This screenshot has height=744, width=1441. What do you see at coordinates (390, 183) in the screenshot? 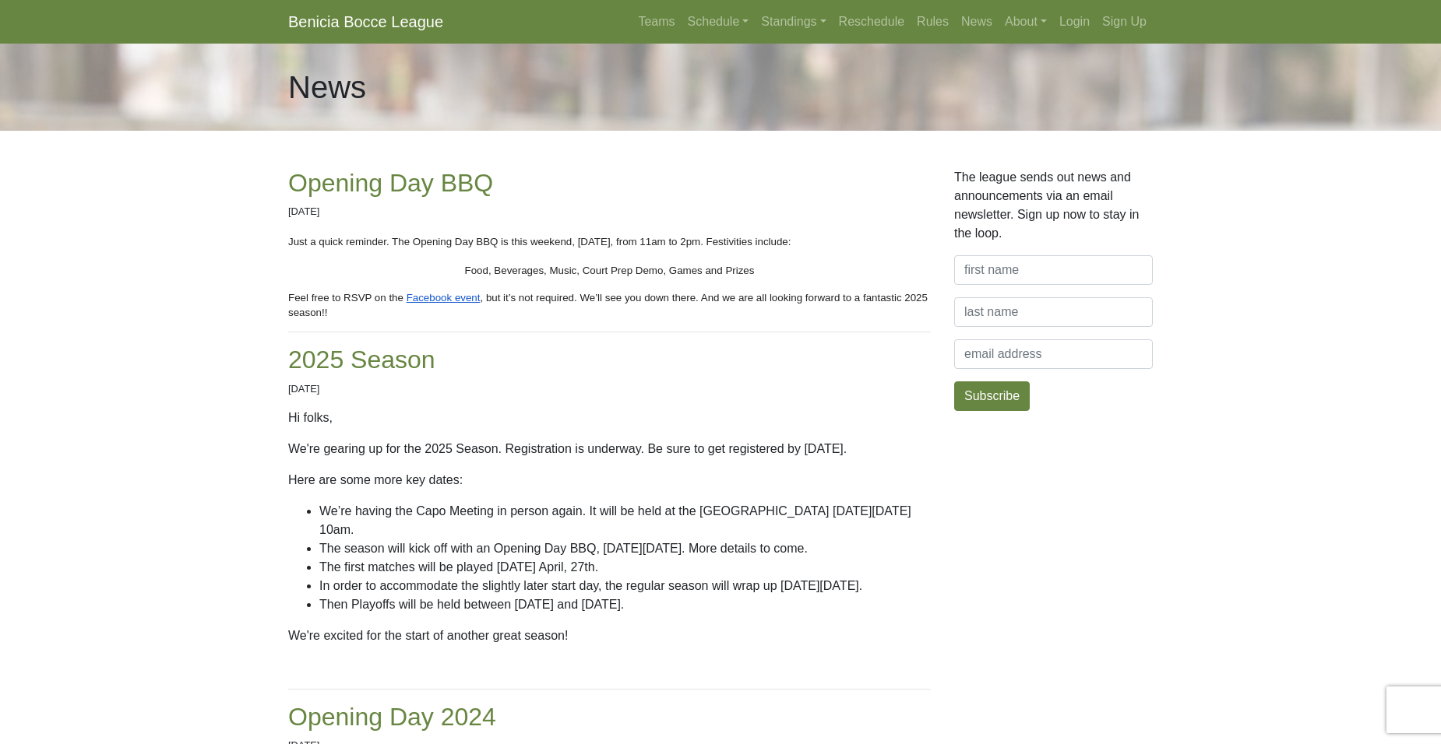
I see `a: Opening Day BBQ` at bounding box center [390, 183].